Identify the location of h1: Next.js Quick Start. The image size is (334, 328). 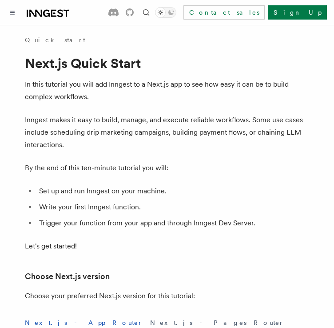
(167, 63).